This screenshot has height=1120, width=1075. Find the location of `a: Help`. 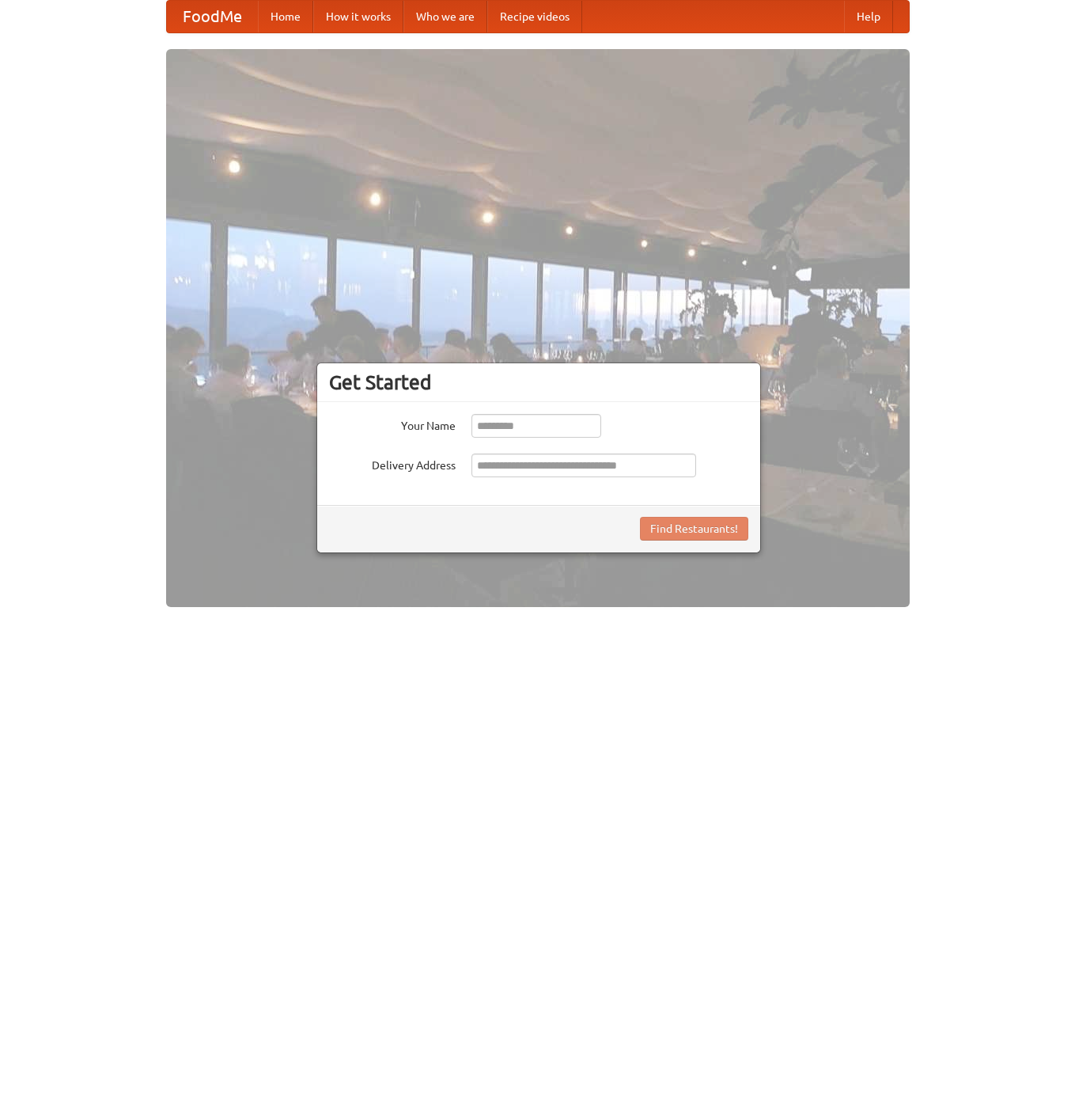

a: Help is located at coordinates (869, 16).